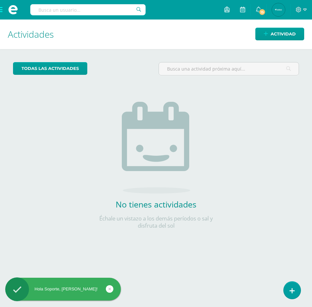 This screenshot has height=307, width=312. I want to click on h2: No tienes actividades, so click(156, 204).